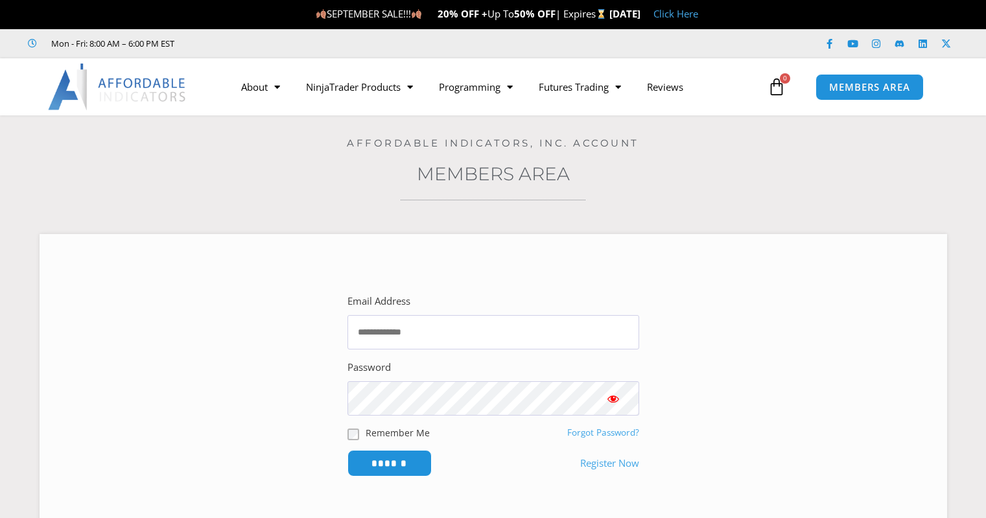 Image resolution: width=986 pixels, height=518 pixels. Describe the element at coordinates (603, 432) in the screenshot. I see `a: Forgot Password?` at that location.